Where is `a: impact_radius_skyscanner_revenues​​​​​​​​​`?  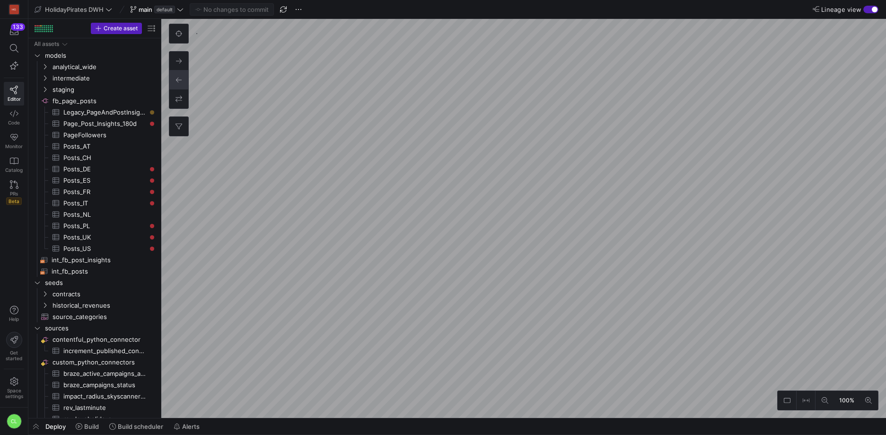
a: impact_radius_skyscanner_revenues​​​​​​​​​ is located at coordinates (95, 396).